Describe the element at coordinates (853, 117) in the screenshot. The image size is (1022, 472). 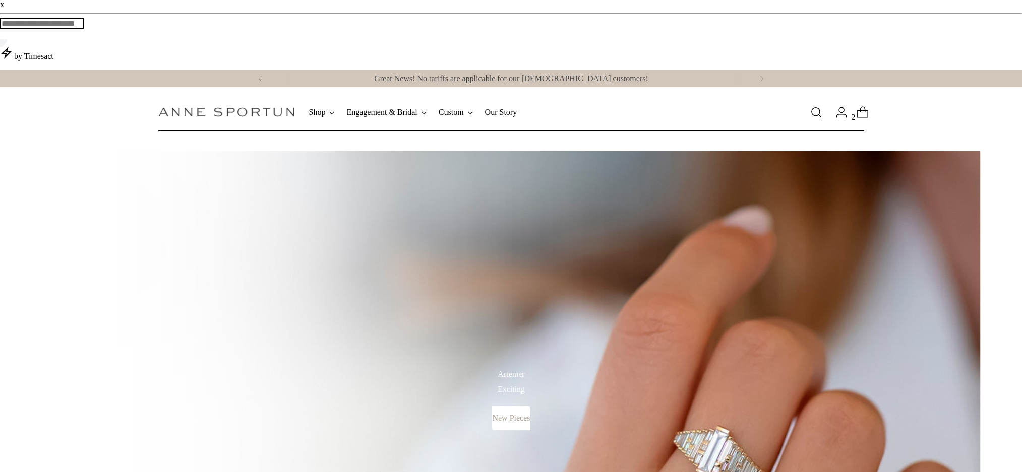
I see `span: 2` at that location.